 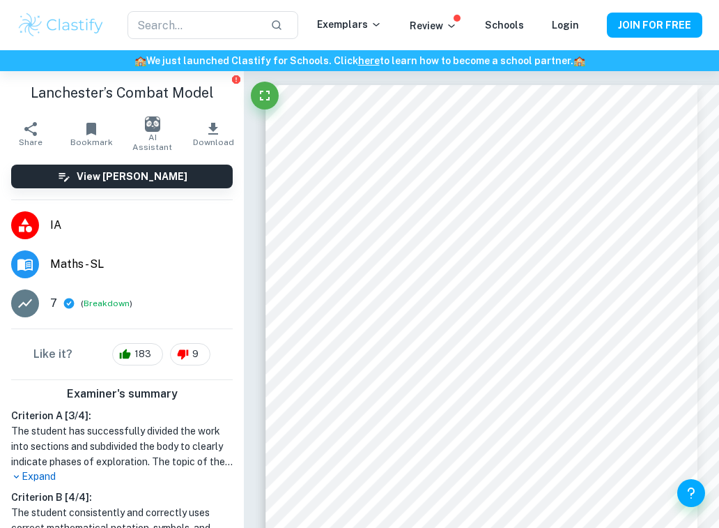 I want to click on div: 183, so click(x=137, y=354).